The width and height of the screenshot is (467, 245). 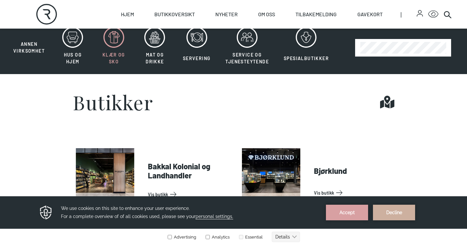 What do you see at coordinates (434, 14) in the screenshot?
I see `button: Open Accessibility Menu` at bounding box center [434, 14].